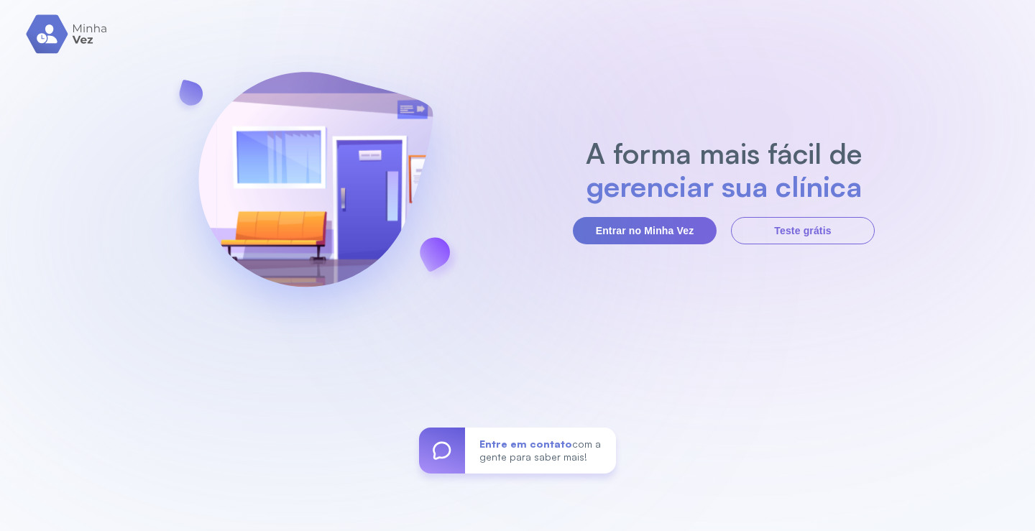 The height and width of the screenshot is (531, 1035). What do you see at coordinates (724, 153) in the screenshot?
I see `h2: A forma mais fácil de` at bounding box center [724, 153].